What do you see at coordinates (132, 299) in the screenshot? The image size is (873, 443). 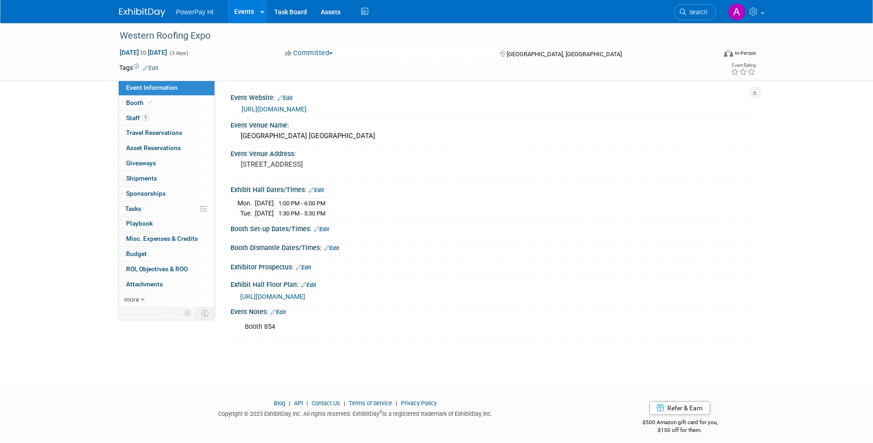 I see `span: more` at bounding box center [132, 299].